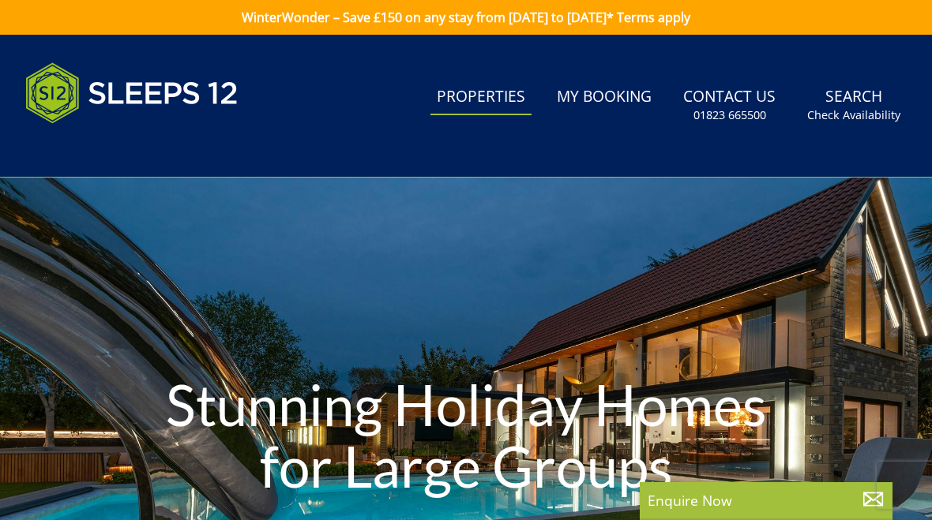  I want to click on a: My Booking, so click(604, 97).